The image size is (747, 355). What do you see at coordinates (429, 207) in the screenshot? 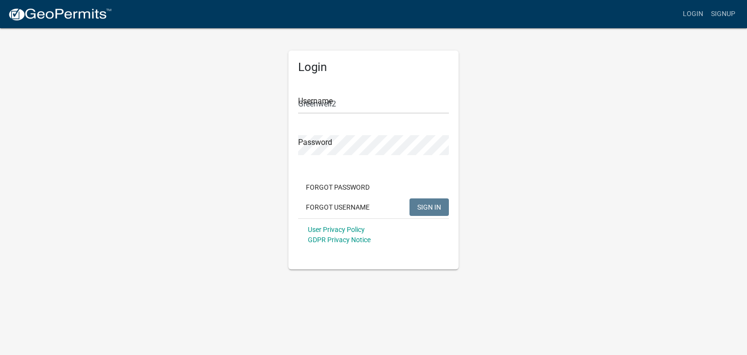
I see `button: SIGN IN` at bounding box center [429, 207].